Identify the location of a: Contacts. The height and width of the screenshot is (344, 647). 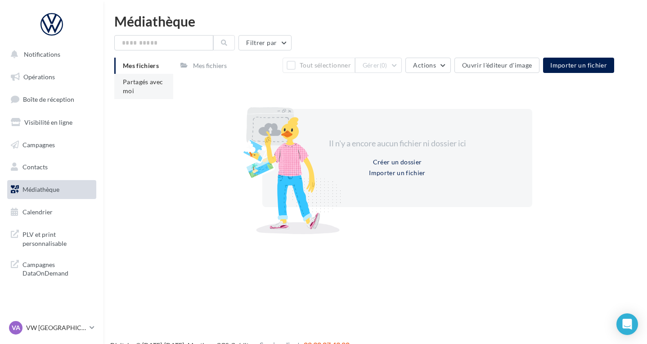
(52, 167).